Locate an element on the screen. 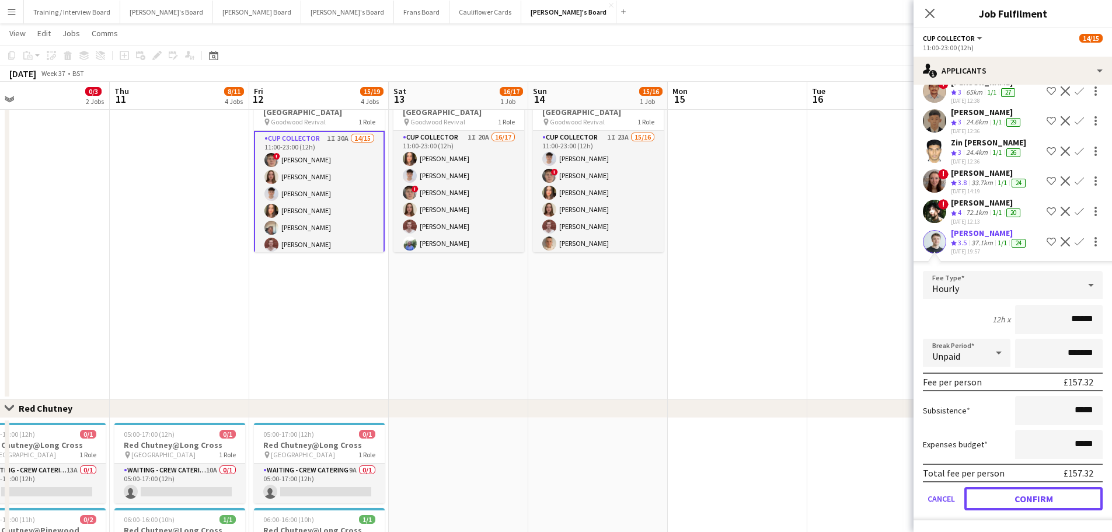 The height and width of the screenshot is (532, 1112). a: Comms is located at coordinates (105, 33).